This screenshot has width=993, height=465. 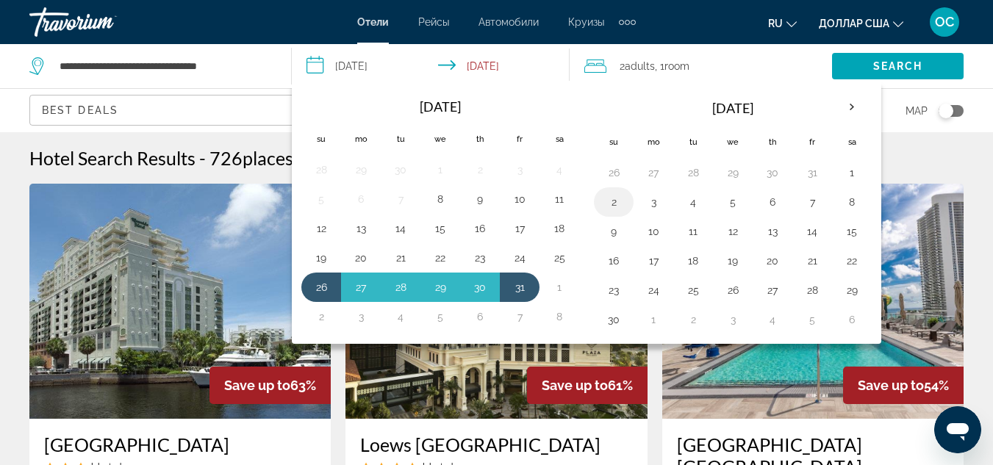 What do you see at coordinates (776, 24) in the screenshot?
I see `font: ru` at bounding box center [776, 24].